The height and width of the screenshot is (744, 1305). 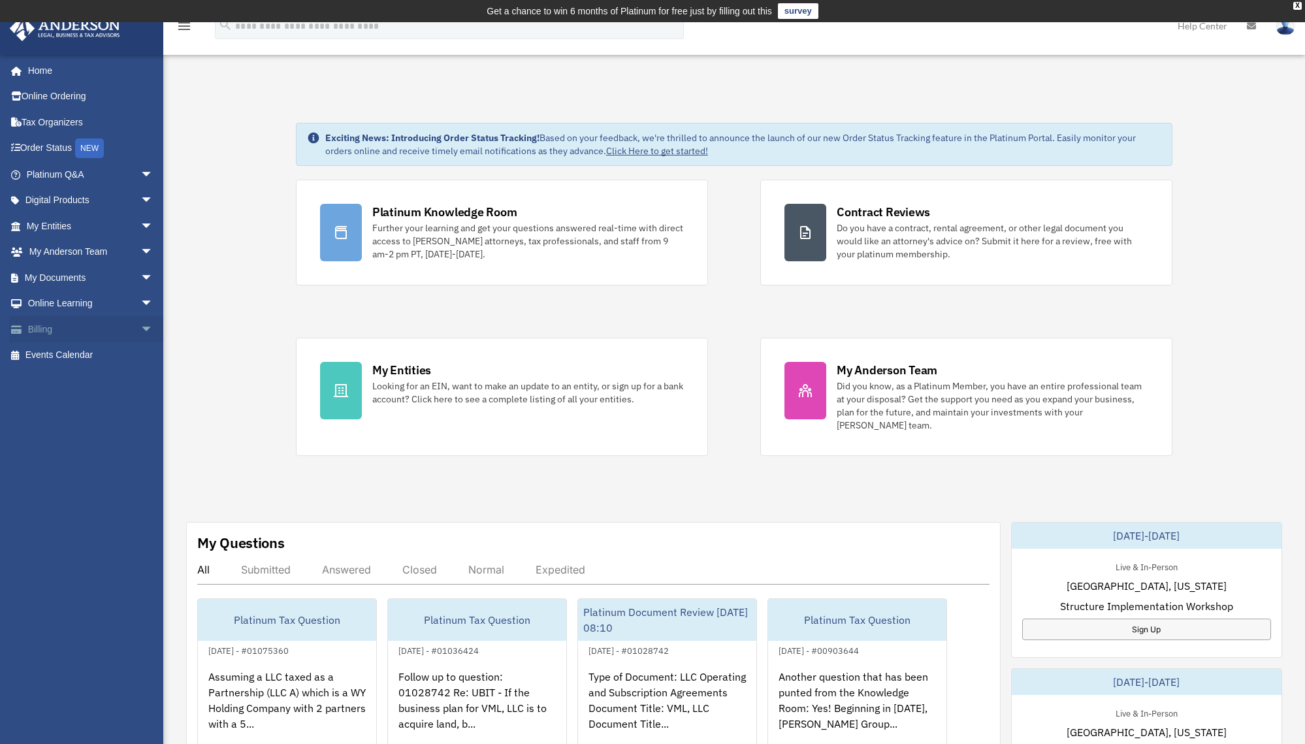 I want to click on a: menu, so click(x=184, y=28).